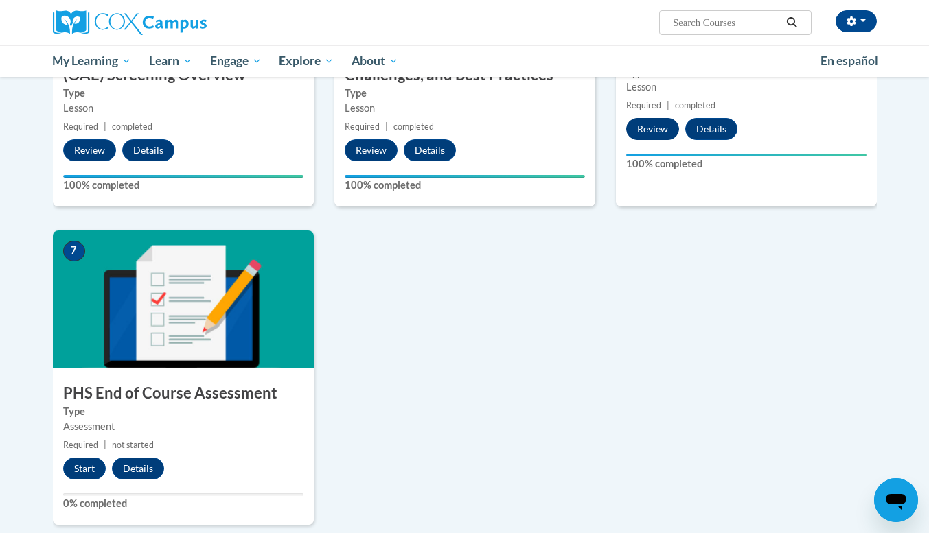  What do you see at coordinates (465, 61) in the screenshot?
I see `div: Main menu` at bounding box center [465, 61].